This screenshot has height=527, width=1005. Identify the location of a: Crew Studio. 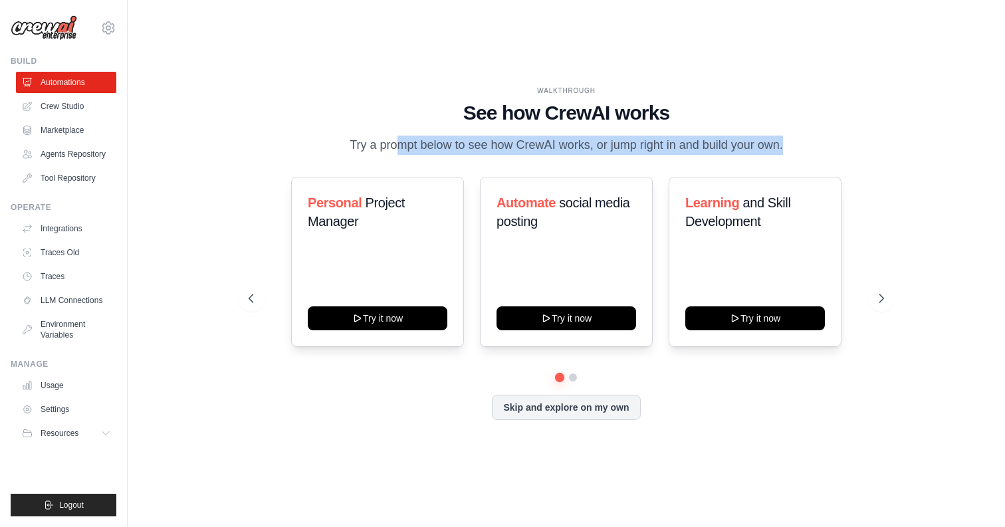
(66, 106).